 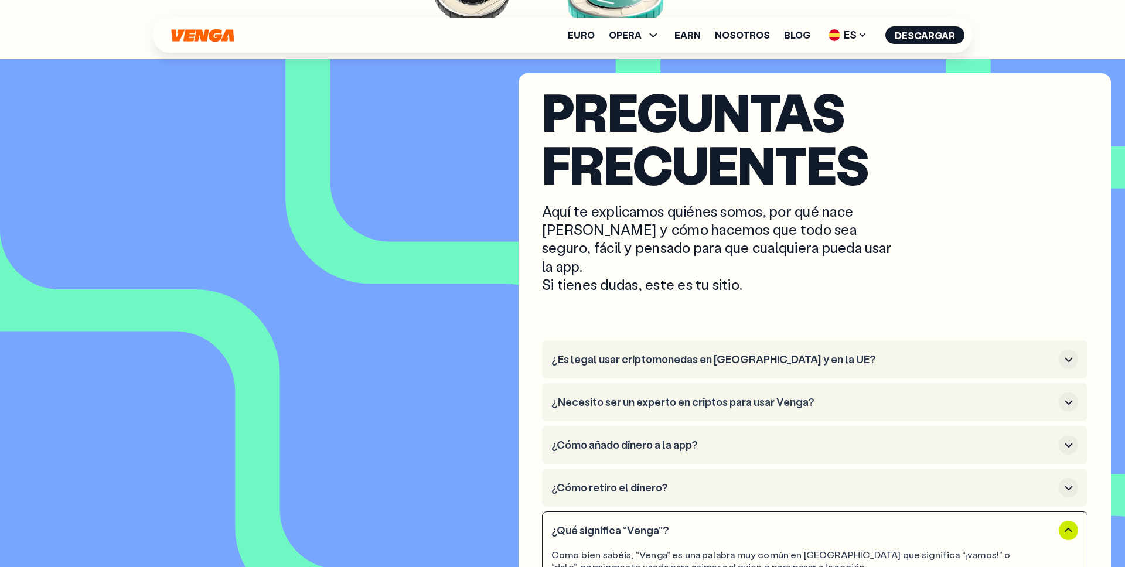 I want to click on a: Earn, so click(x=687, y=35).